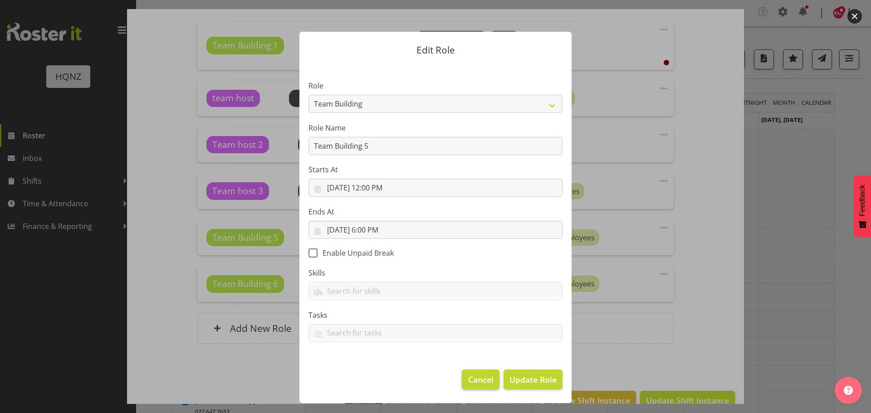  Describe the element at coordinates (862, 200) in the screenshot. I see `span: Feedback` at that location.